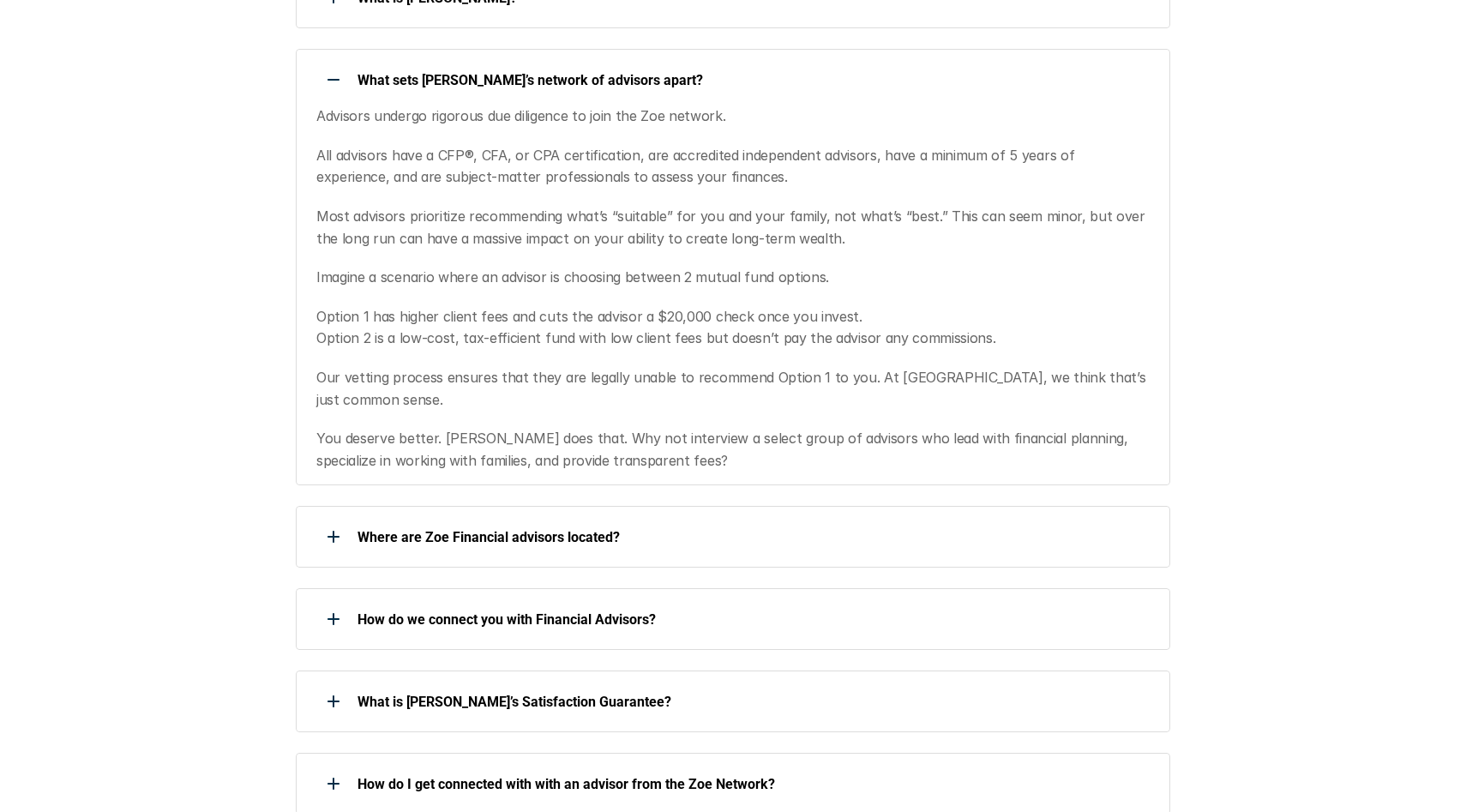  What do you see at coordinates (732, 389) in the screenshot?
I see `p: Our vetting process ensures that they are legally unable to recommend Option 1 to you. At [GEOGRA...` at bounding box center [732, 389].